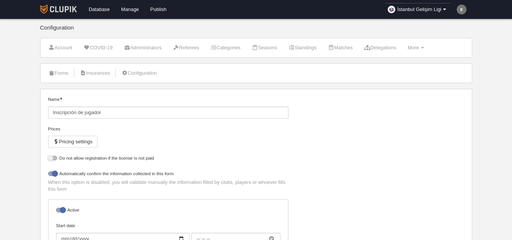  I want to click on a: Standings, so click(302, 48).